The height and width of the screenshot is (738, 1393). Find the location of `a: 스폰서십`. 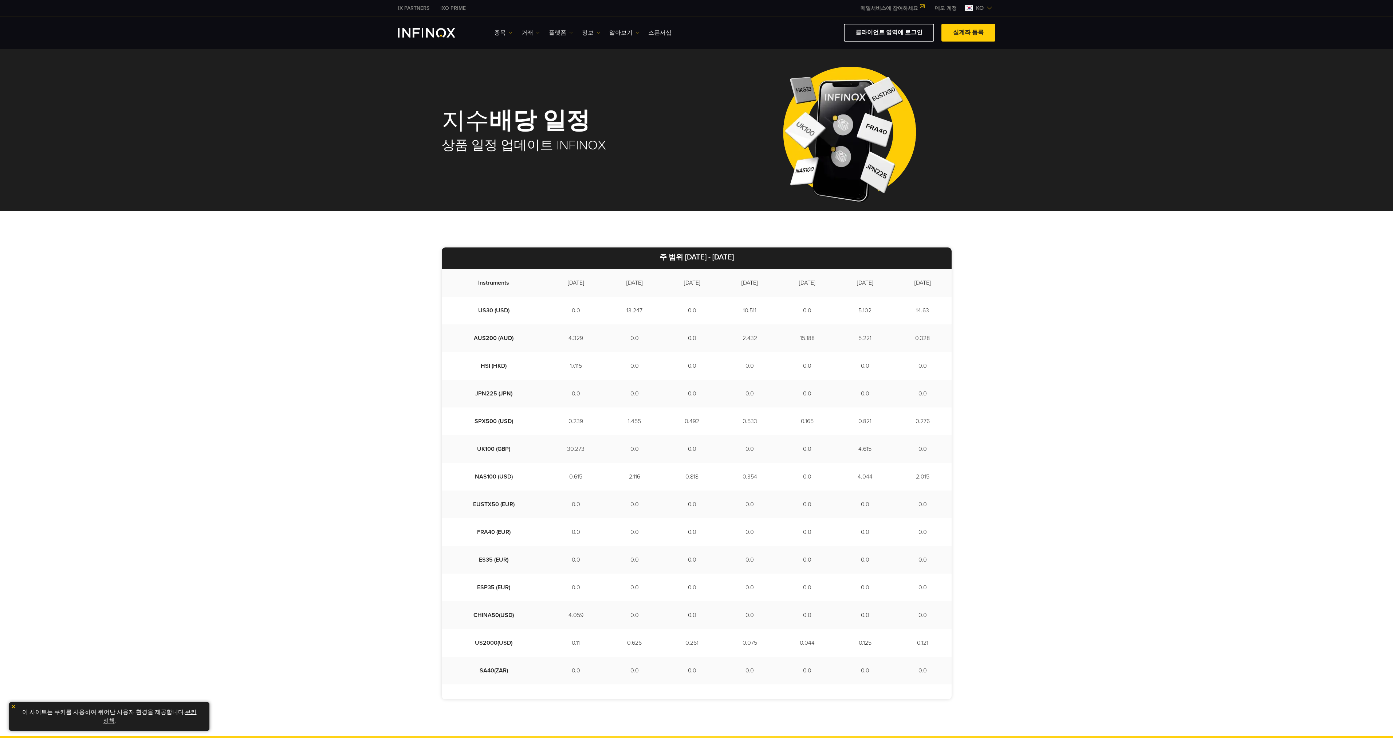

a: 스폰서십 is located at coordinates (660, 33).